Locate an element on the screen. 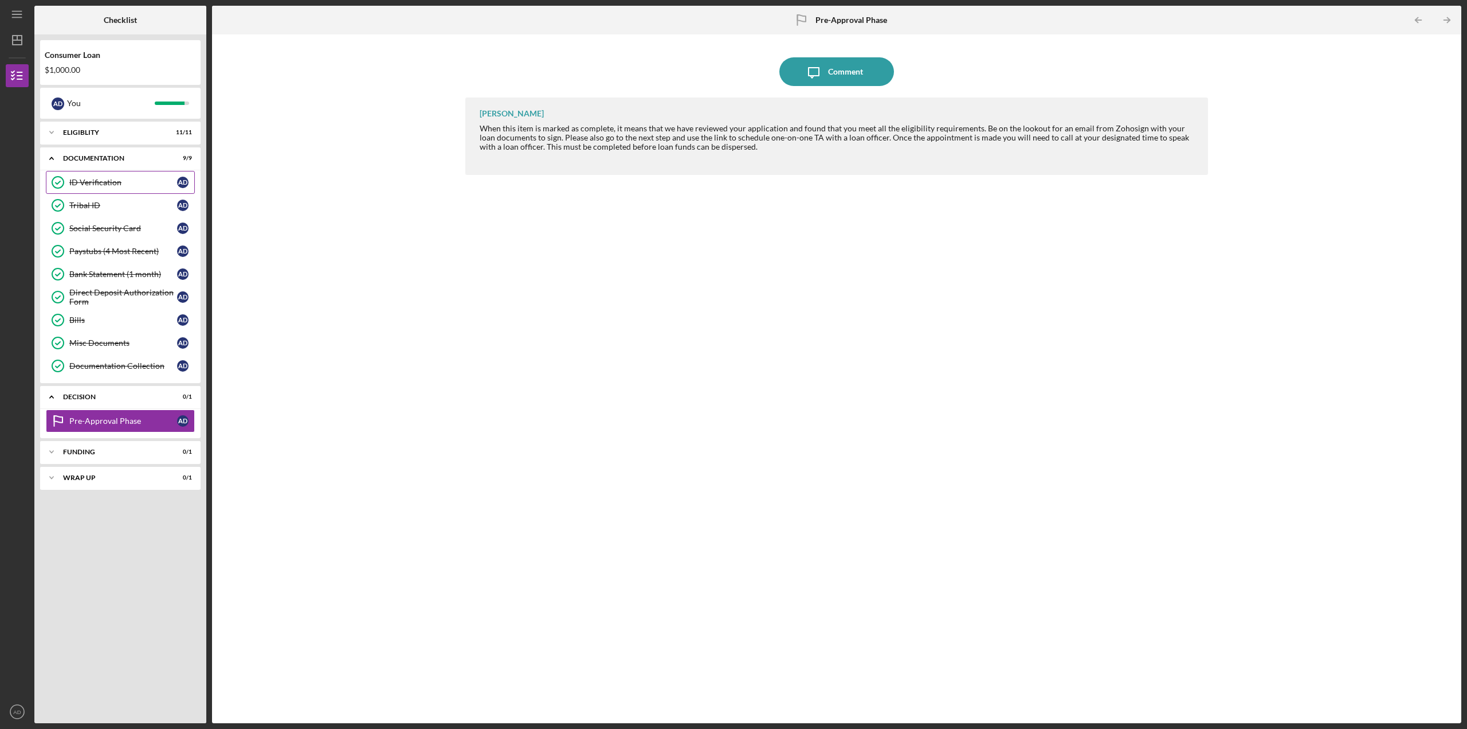  a: Paystubs (4 Most Recent)AD is located at coordinates (120, 251).